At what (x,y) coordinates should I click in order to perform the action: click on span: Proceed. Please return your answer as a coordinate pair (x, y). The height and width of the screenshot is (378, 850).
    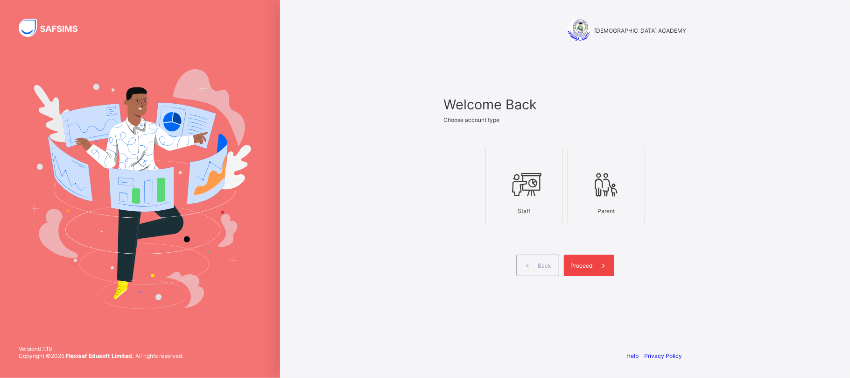
    Looking at the image, I should click on (582, 265).